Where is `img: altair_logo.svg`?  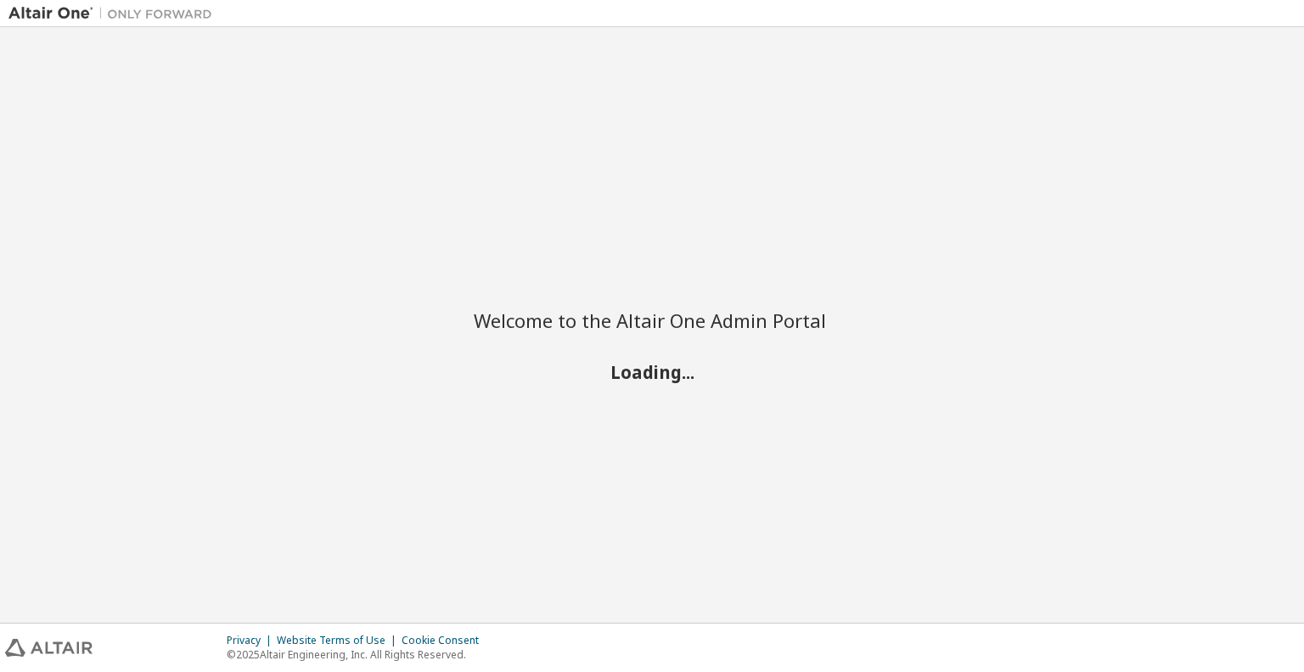
img: altair_logo.svg is located at coordinates (48, 647).